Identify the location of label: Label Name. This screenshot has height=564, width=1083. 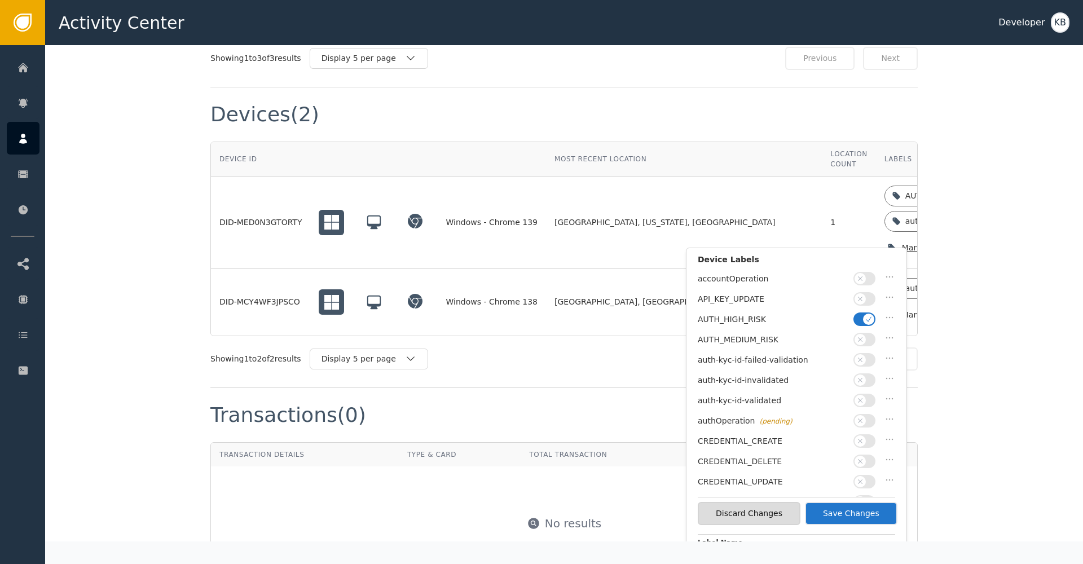
(796, 544).